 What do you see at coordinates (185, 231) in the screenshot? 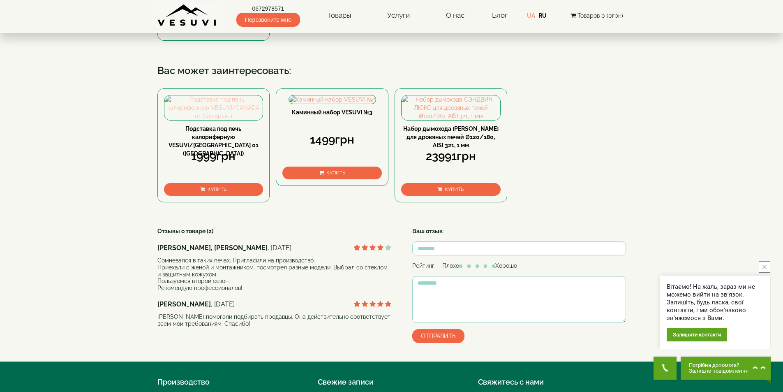
I see `strong: Отзывы о товаре (2)` at bounding box center [185, 231].